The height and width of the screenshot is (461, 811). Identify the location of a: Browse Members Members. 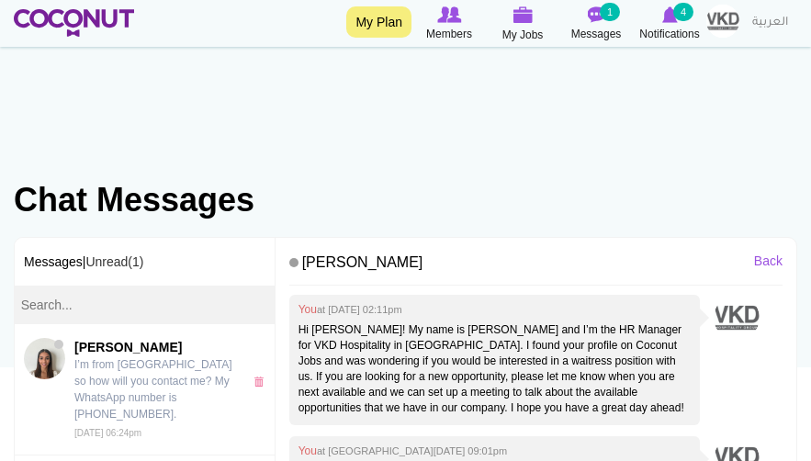
(449, 24).